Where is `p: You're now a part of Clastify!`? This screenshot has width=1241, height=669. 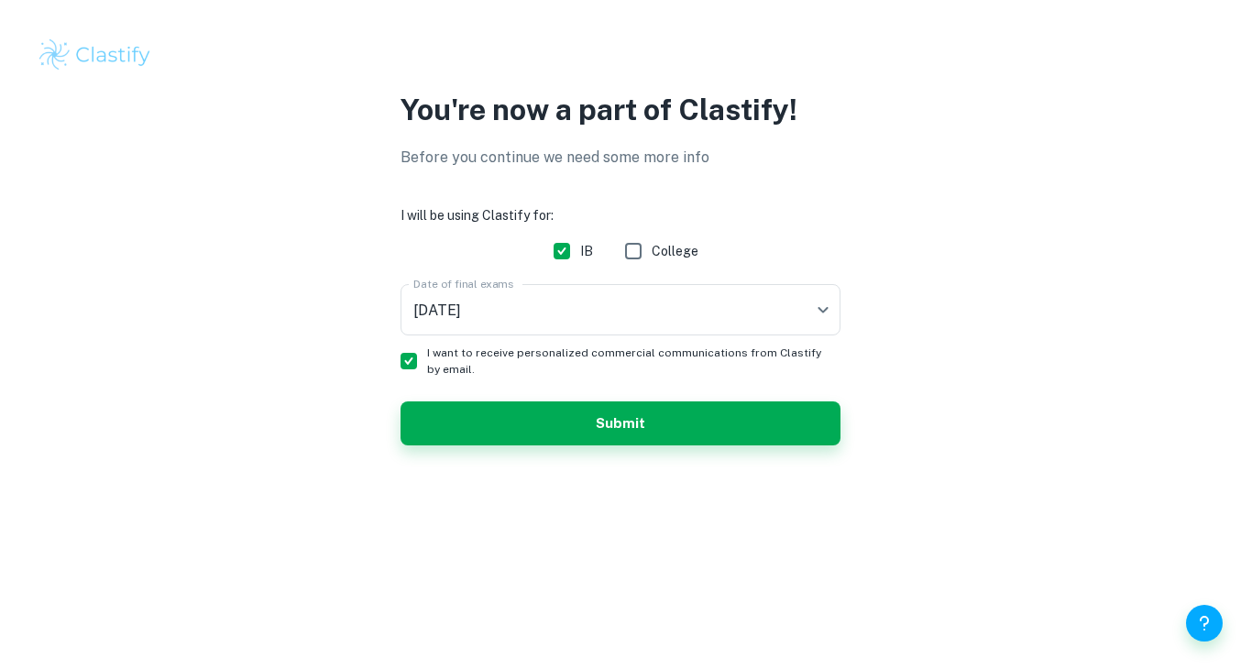 p: You're now a part of Clastify! is located at coordinates (620, 110).